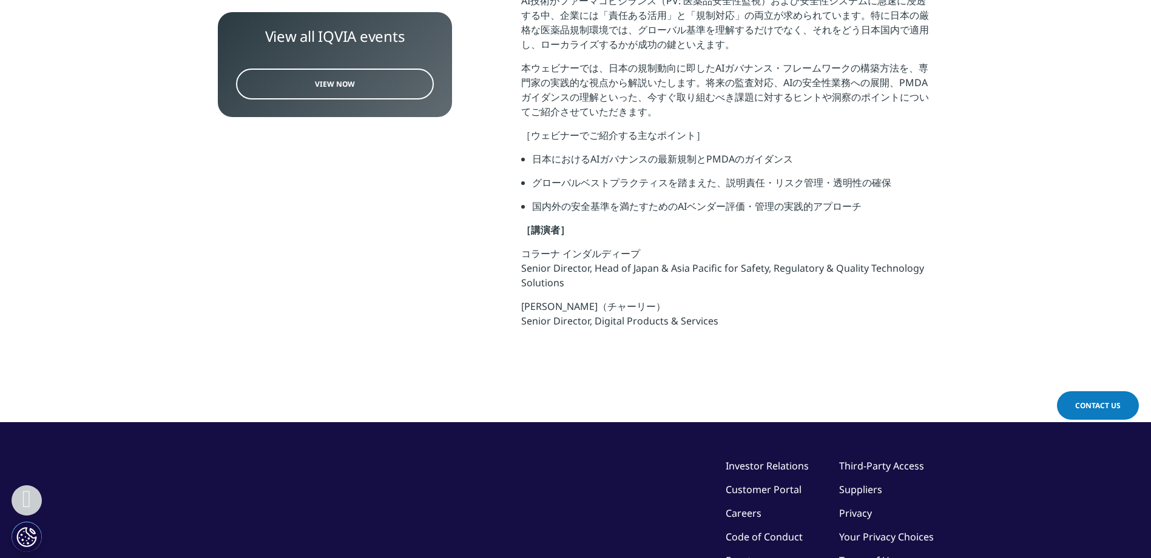  What do you see at coordinates (27, 537) in the screenshot?
I see `button: Cookie 設定` at bounding box center [27, 537].